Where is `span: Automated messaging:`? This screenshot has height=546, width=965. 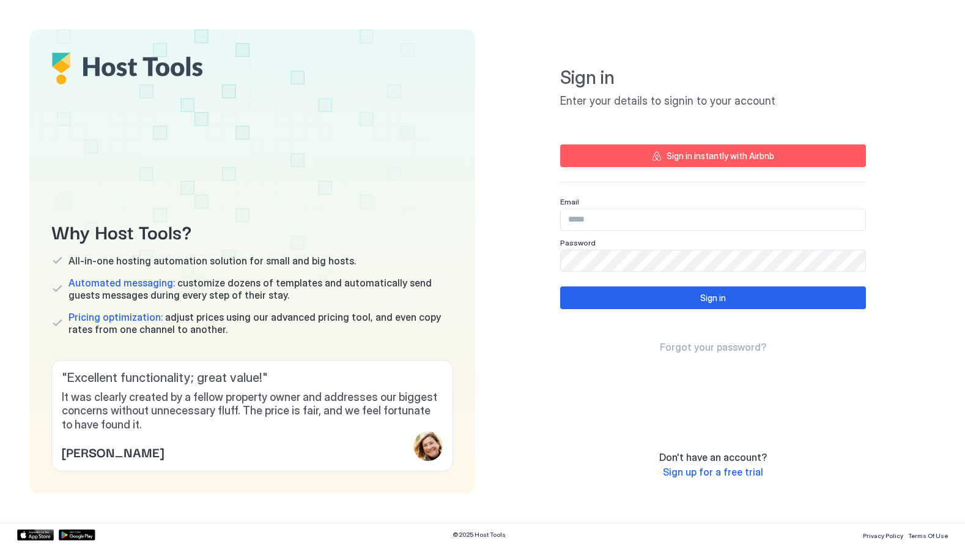 span: Automated messaging: is located at coordinates (122, 283).